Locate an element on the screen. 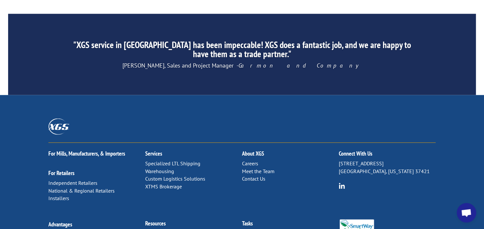 Image resolution: width=484 pixels, height=229 pixels. a: Contact Us is located at coordinates (253, 179).